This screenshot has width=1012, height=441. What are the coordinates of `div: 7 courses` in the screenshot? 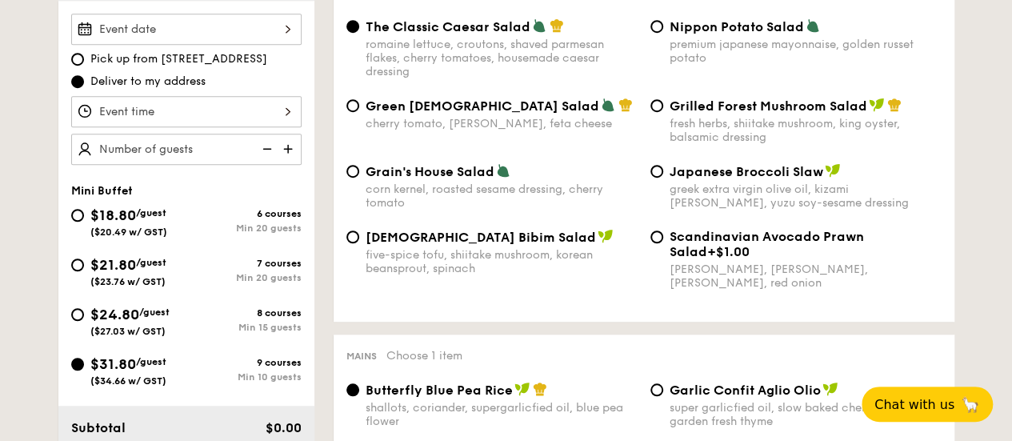 It's located at (244, 263).